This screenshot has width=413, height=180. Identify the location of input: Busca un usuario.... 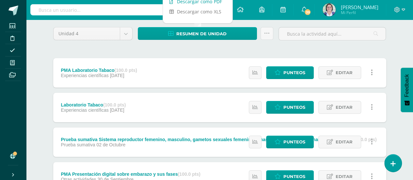
(102, 10).